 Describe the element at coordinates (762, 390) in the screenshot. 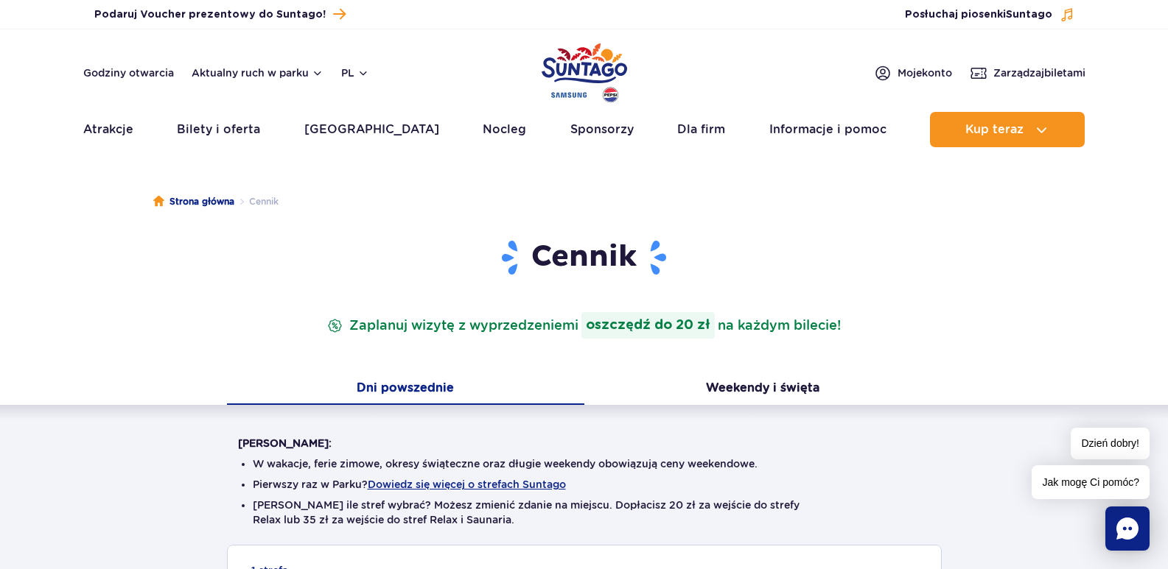

I see `button: Weekendy i święta` at that location.